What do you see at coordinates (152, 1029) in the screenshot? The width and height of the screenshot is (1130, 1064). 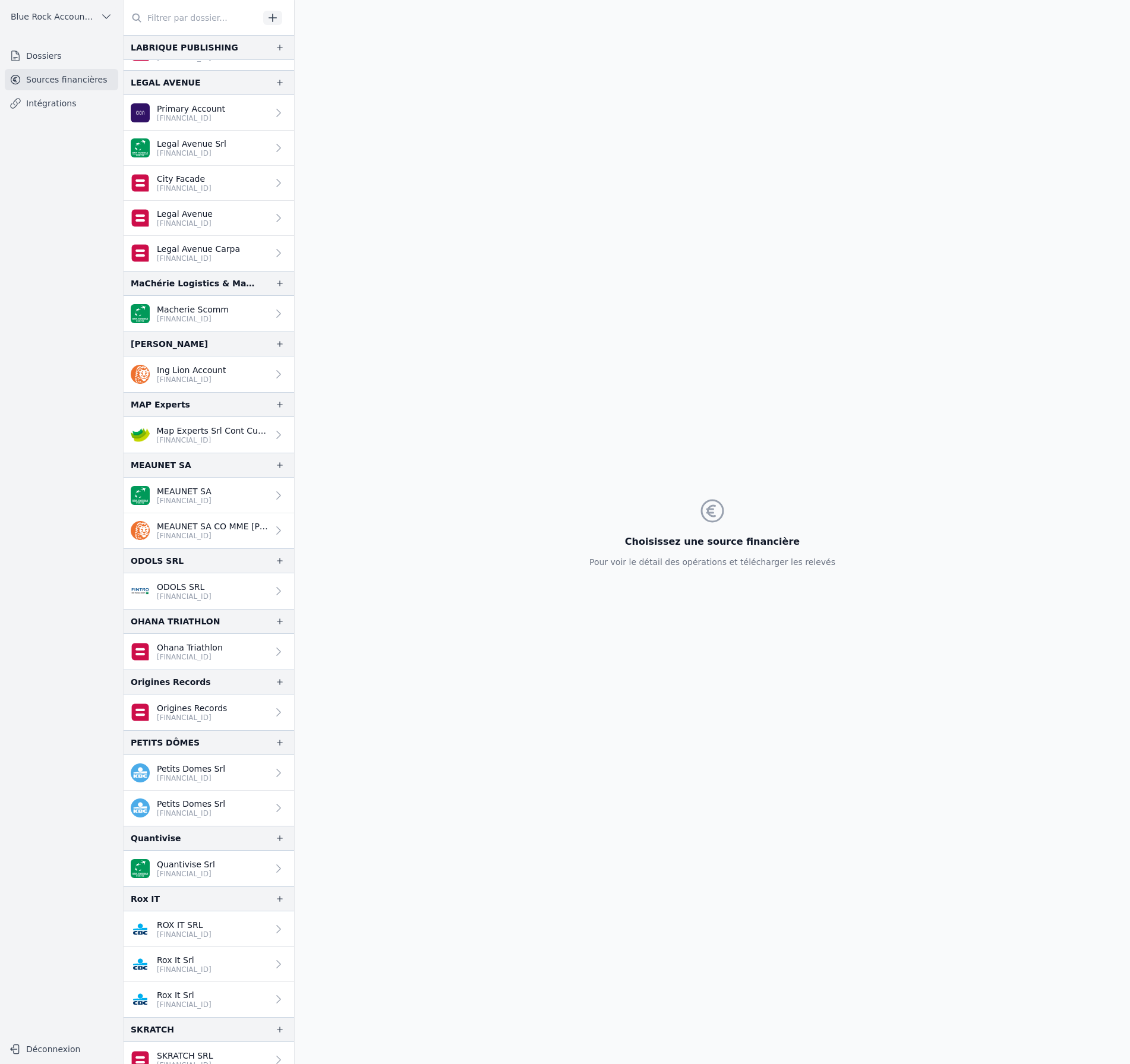 I see `div: SKRATCH` at bounding box center [152, 1029].